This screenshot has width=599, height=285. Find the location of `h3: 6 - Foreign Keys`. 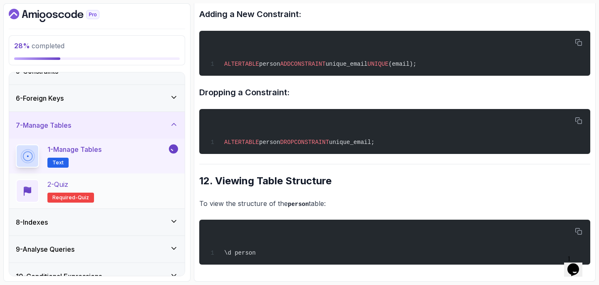

h3: 6 - Foreign Keys is located at coordinates (40, 98).